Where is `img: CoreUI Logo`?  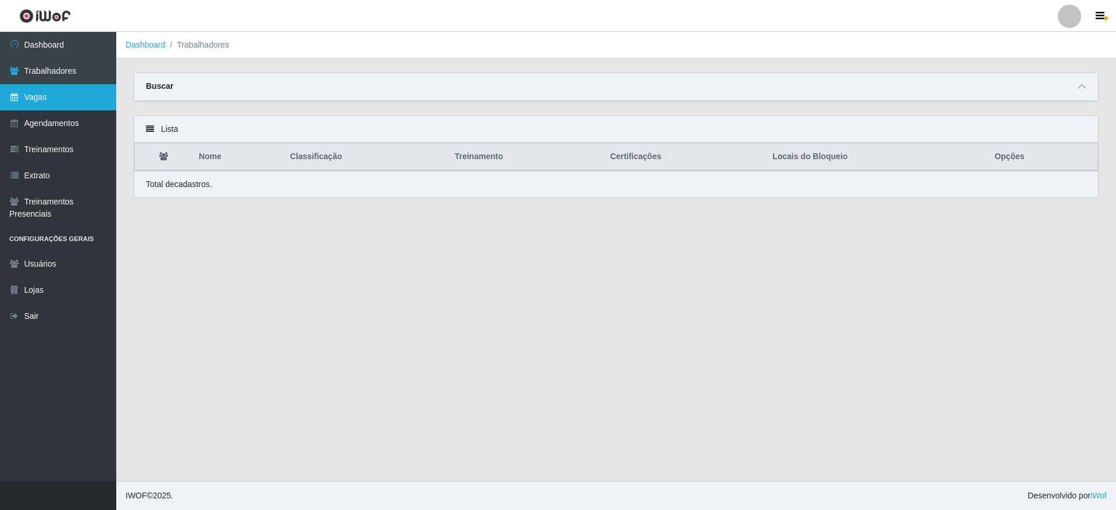
img: CoreUI Logo is located at coordinates (45, 16).